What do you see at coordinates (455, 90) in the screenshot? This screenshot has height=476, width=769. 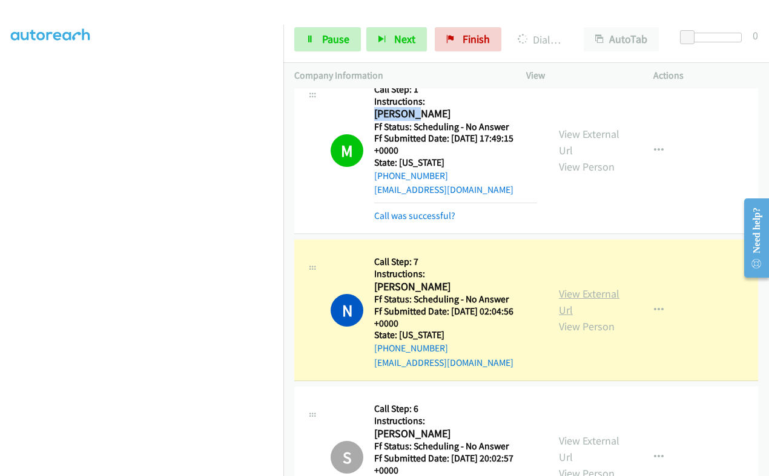 I see `h5: Call Step: 1` at bounding box center [455, 90].